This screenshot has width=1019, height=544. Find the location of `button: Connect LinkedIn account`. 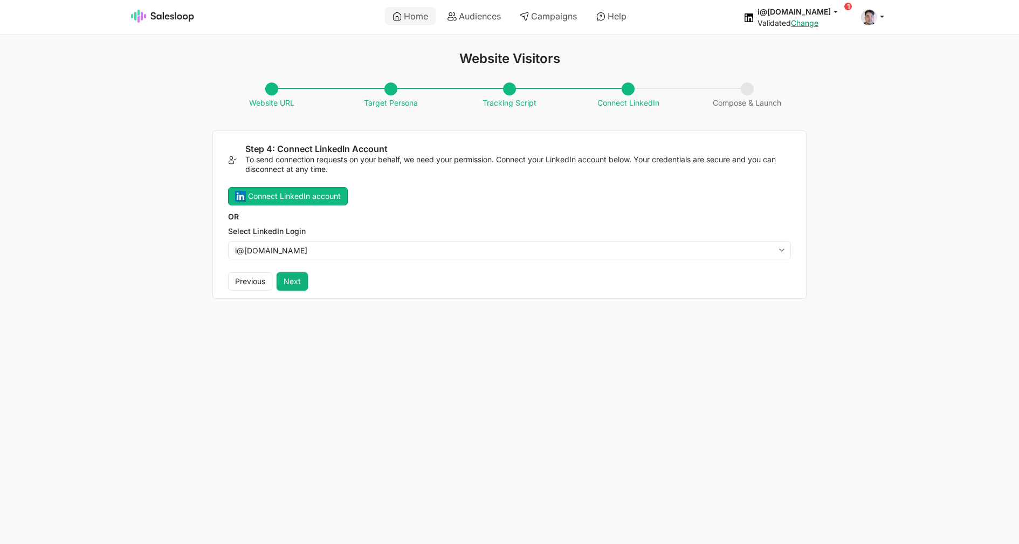

button: Connect LinkedIn account is located at coordinates (288, 196).